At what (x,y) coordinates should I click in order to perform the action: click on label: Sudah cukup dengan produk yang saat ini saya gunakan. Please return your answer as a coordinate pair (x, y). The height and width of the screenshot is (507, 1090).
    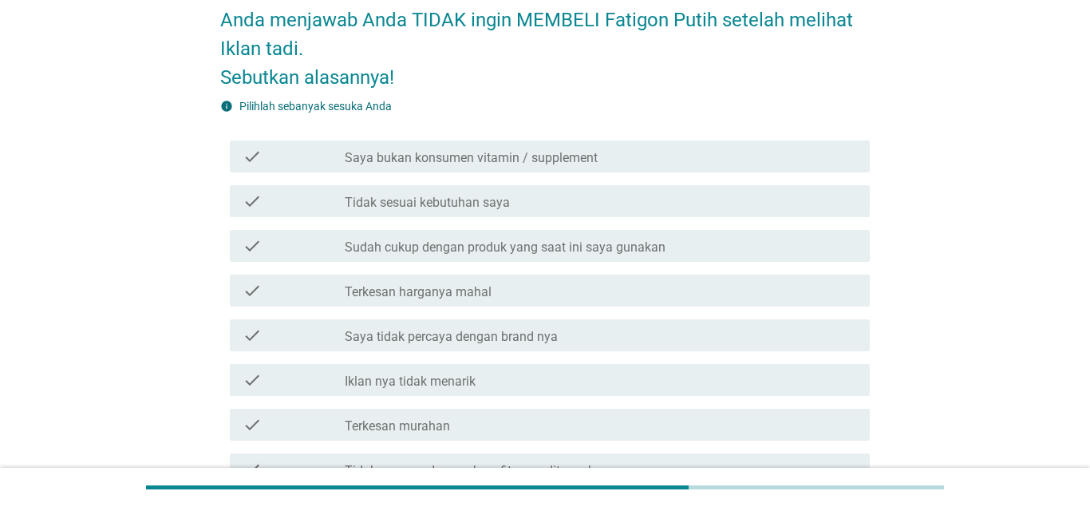
    Looking at the image, I should click on (505, 247).